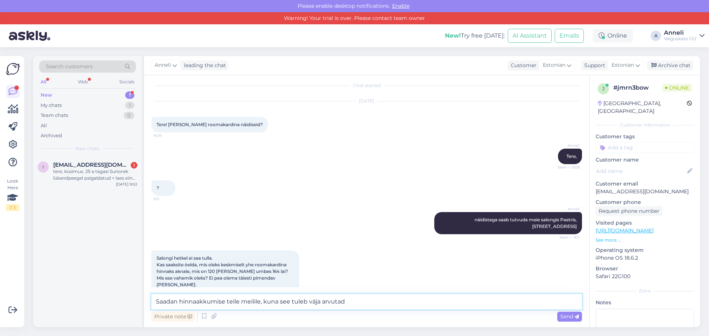 The width and height of the screenshot is (709, 336). Describe the element at coordinates (51, 106) in the screenshot. I see `div: My chats` at that location.